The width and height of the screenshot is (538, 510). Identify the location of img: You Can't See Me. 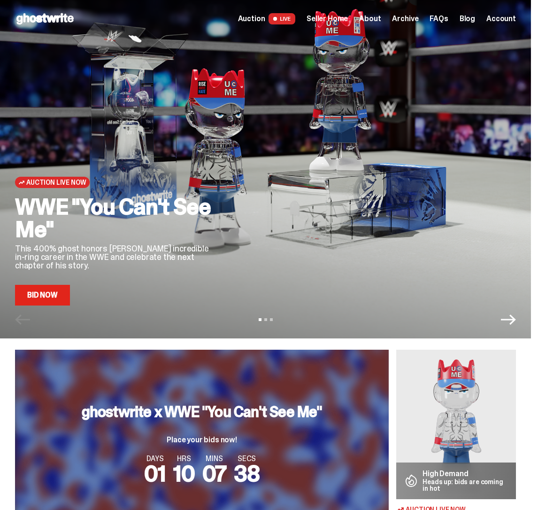
(456, 424).